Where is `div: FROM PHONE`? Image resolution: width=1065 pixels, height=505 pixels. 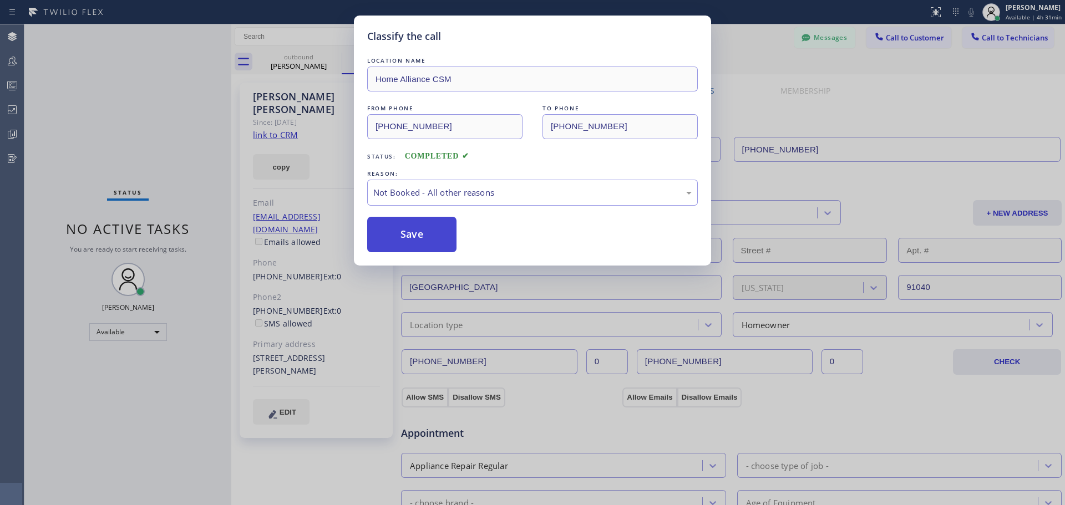 div: FROM PHONE is located at coordinates (445, 108).